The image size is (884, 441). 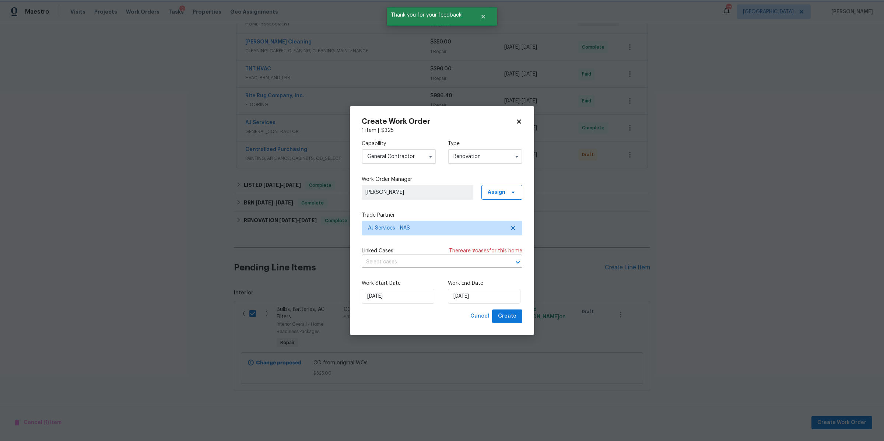 I want to click on span: There are case s for this home, so click(x=486, y=251).